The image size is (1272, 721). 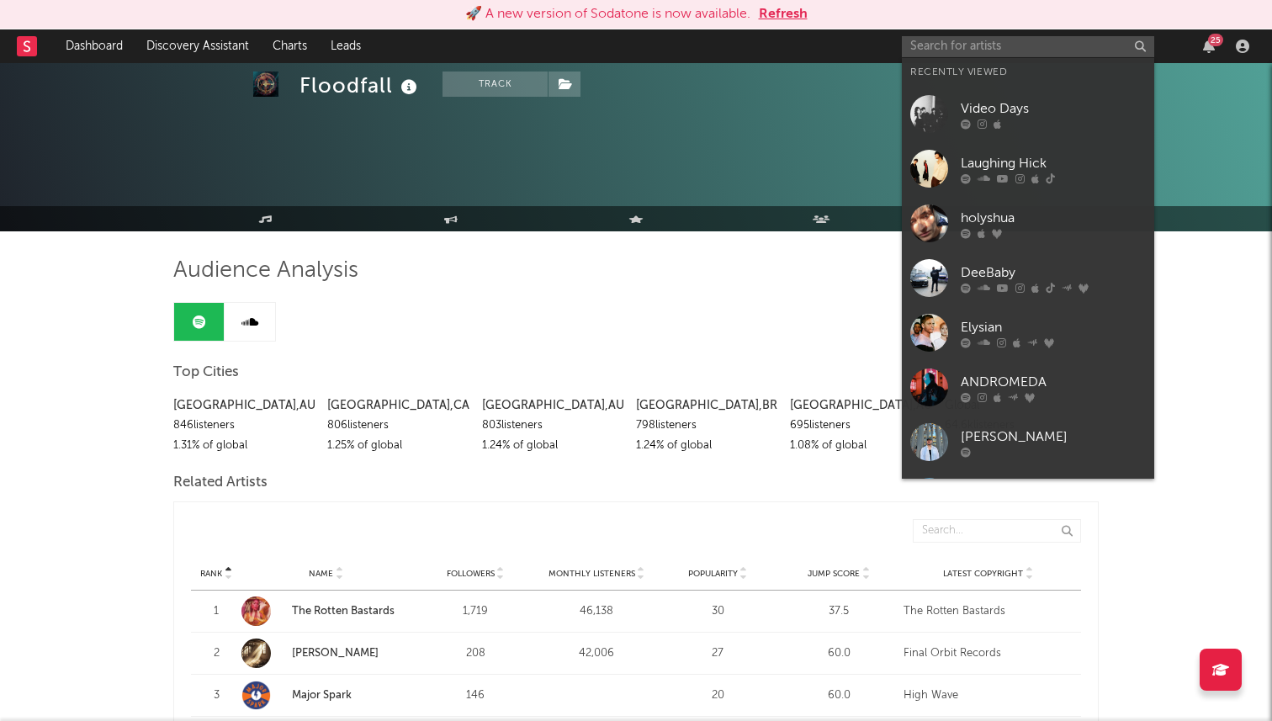 What do you see at coordinates (839, 611) in the screenshot?
I see `div: 37.5` at bounding box center [839, 611].